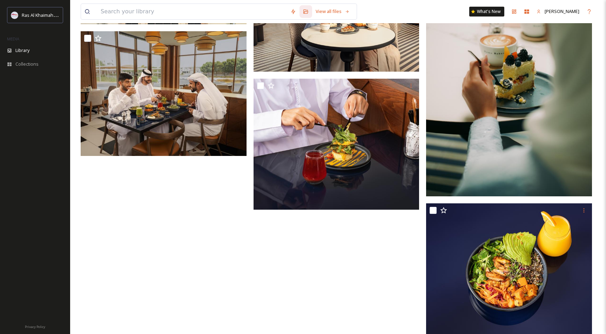  I want to click on a: View all files, so click(333, 11).